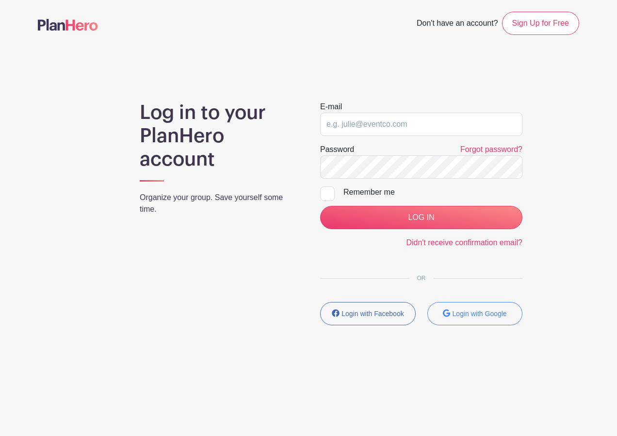  I want to click on h1: Log in to your PlanHero account, so click(218, 136).